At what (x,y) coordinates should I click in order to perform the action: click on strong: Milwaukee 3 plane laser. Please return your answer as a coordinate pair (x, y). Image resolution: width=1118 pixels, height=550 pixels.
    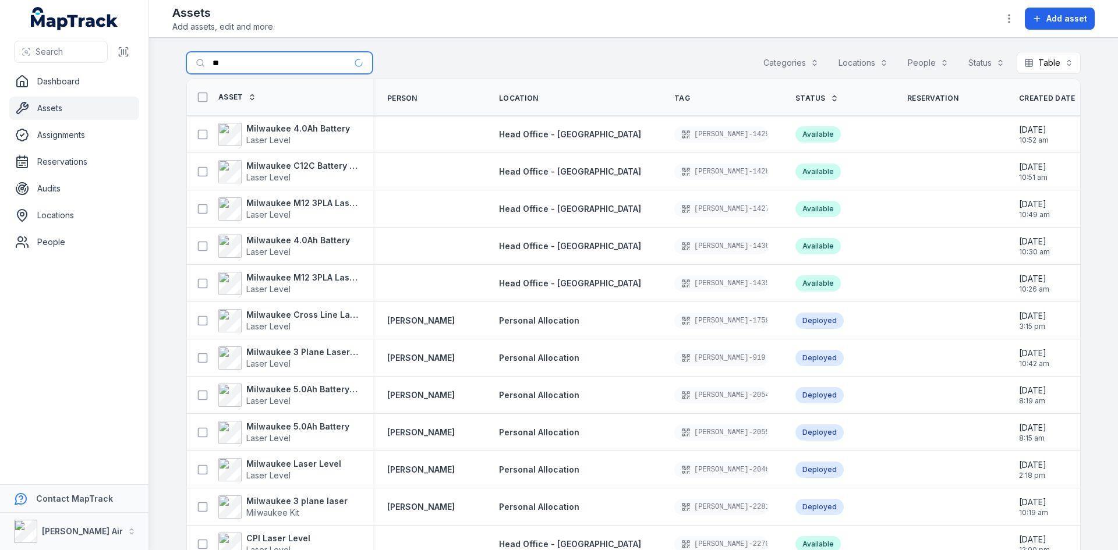
    Looking at the image, I should click on (297, 501).